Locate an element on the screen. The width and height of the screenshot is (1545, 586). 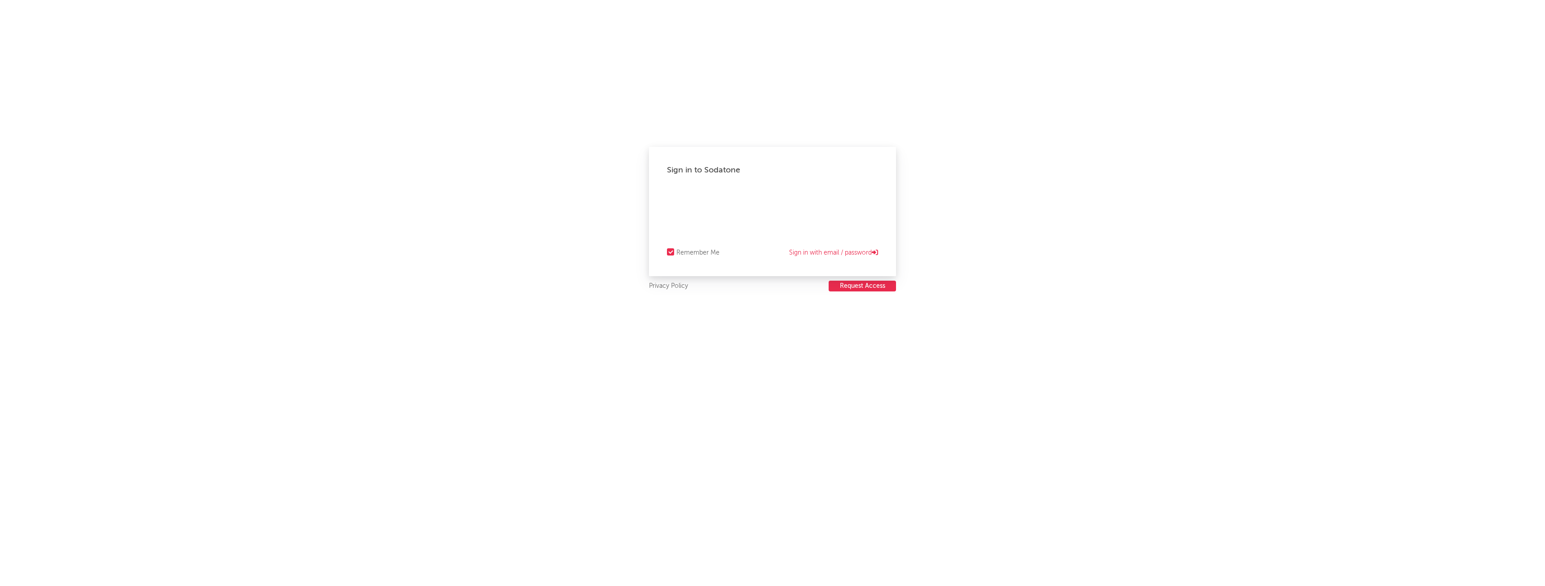
a: Privacy Policy is located at coordinates (668, 286).